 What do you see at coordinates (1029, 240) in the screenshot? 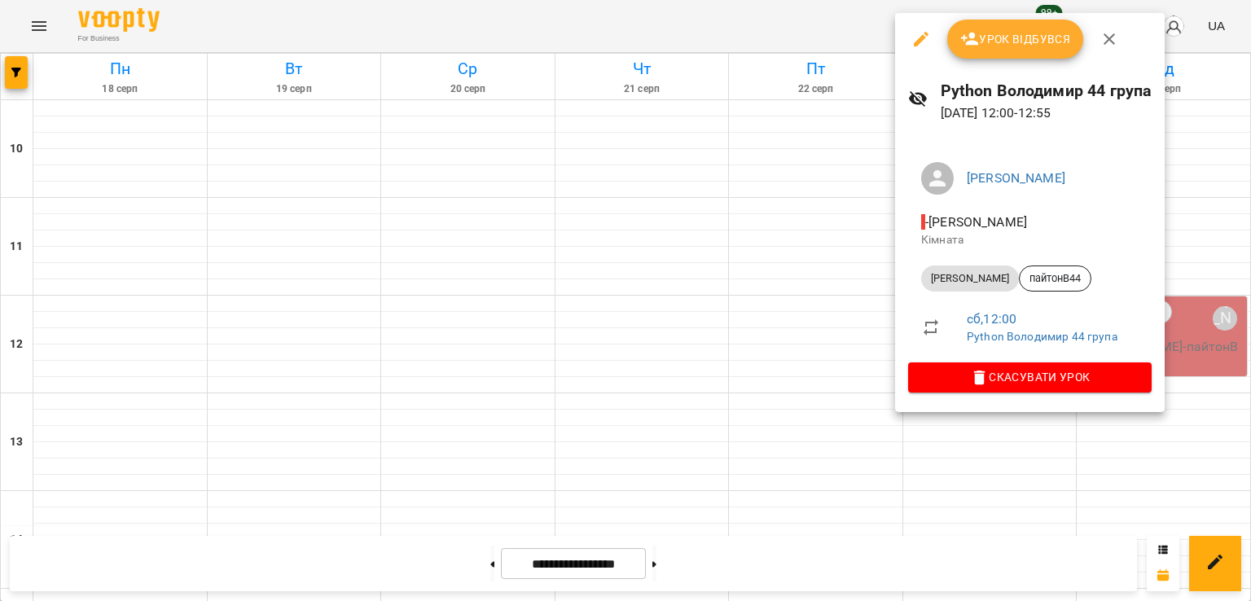
I see `p: Кімната` at bounding box center [1029, 240].